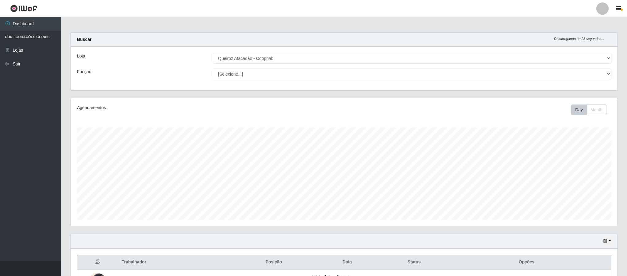 This screenshot has height=276, width=627. What do you see at coordinates (84, 71) in the screenshot?
I see `label: Função` at bounding box center [84, 71].